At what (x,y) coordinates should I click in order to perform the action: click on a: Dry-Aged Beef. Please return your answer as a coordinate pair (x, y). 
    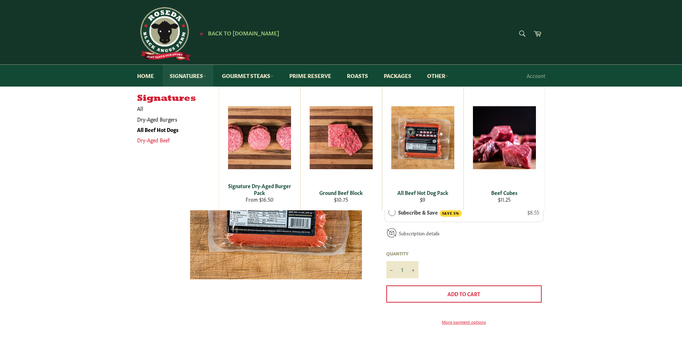
    Looking at the image, I should click on (172, 140).